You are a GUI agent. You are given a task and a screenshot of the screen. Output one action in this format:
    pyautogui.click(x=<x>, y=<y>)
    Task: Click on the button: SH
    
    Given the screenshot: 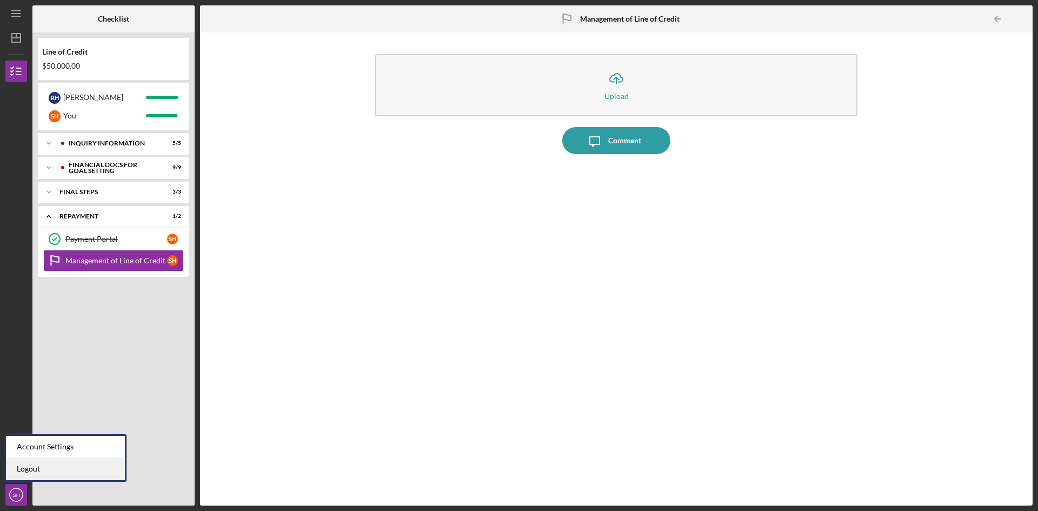 What is the action you would take?
    pyautogui.click(x=16, y=495)
    